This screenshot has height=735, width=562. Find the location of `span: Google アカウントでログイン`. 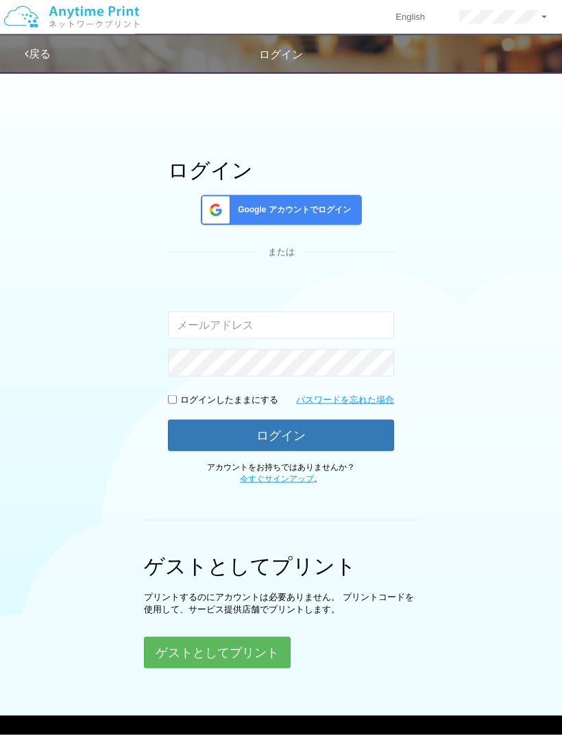

span: Google アカウントでログイン is located at coordinates (291, 210).